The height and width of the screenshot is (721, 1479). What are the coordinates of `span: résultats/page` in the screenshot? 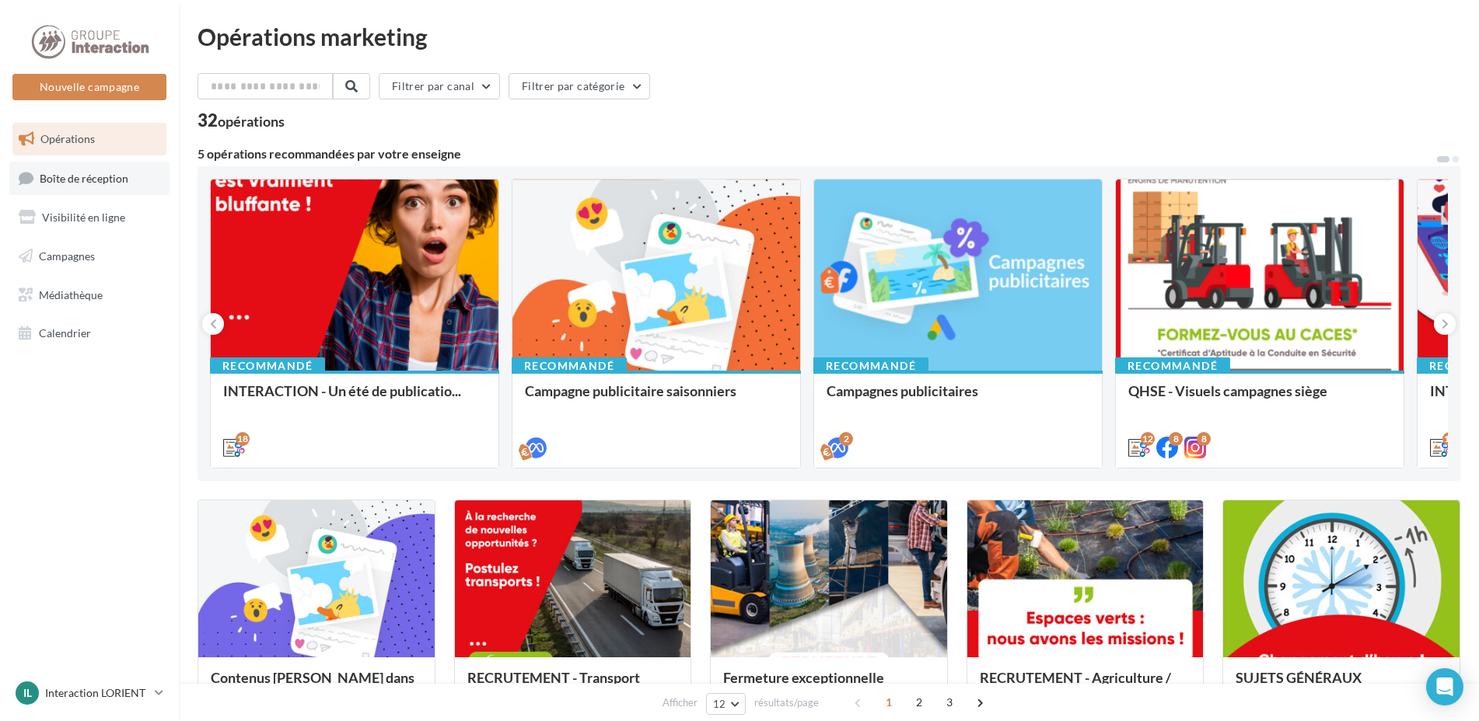 It's located at (786, 703).